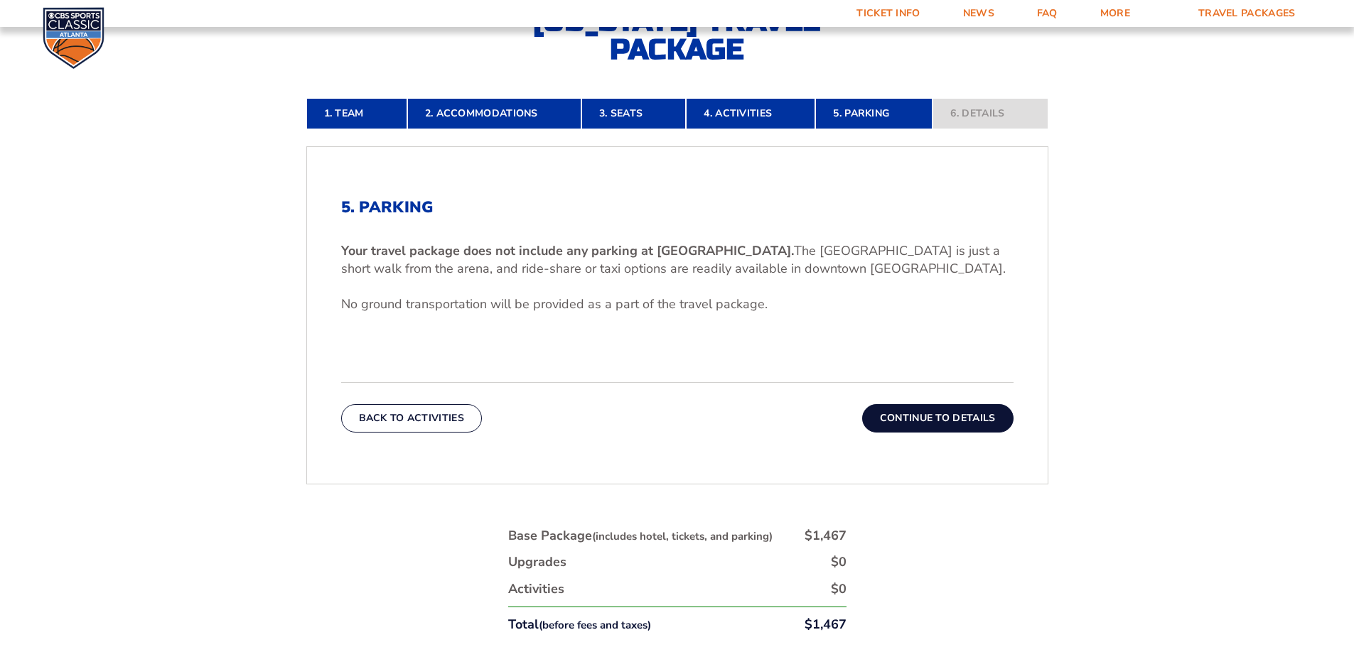  What do you see at coordinates (677, 304) in the screenshot?
I see `p: No ground transportation will be provided as a part of the travel package.` at bounding box center [677, 304].